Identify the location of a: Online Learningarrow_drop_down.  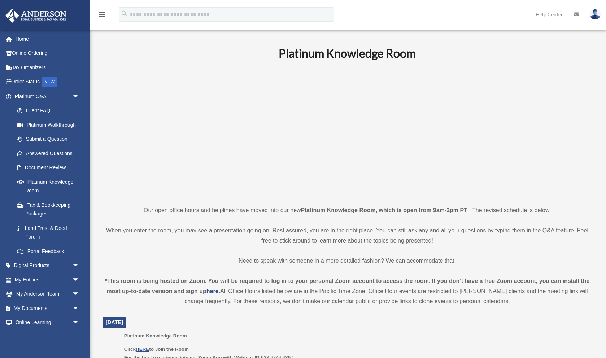
(48, 323).